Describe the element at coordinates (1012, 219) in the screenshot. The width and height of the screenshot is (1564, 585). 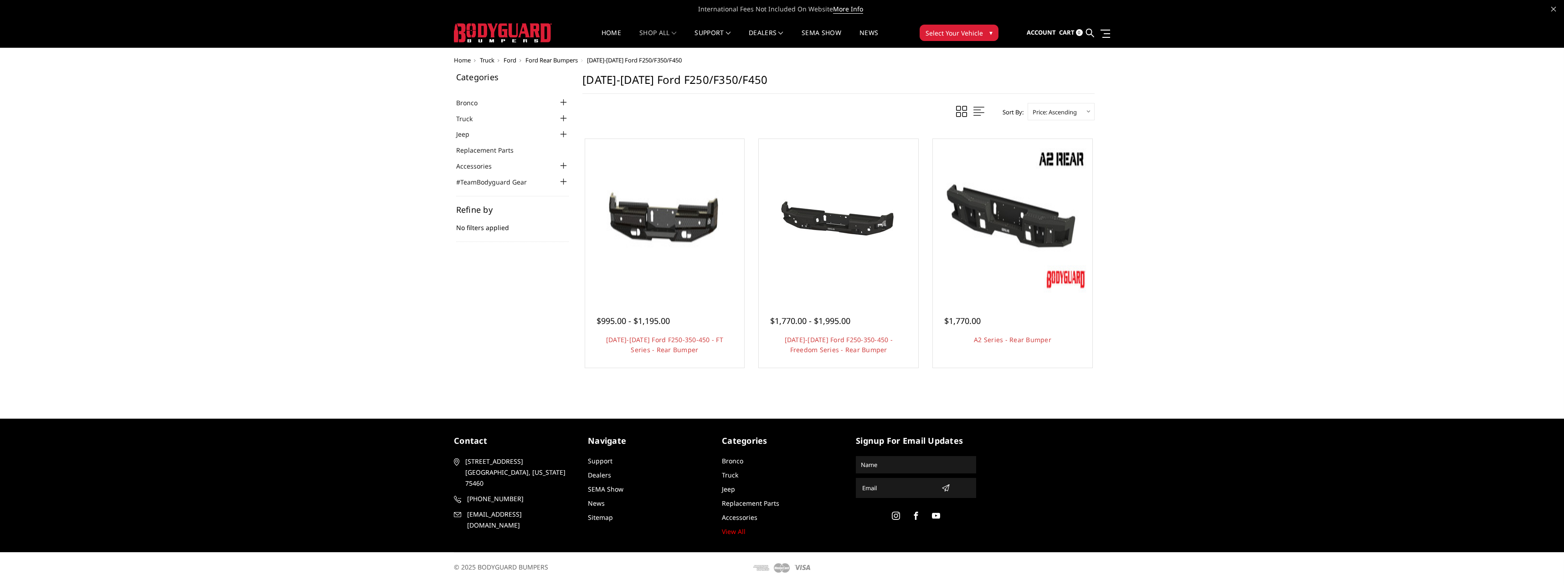
I see `a: A2 Series - Rear Bumper A2 Series - Rear Bumper` at that location.